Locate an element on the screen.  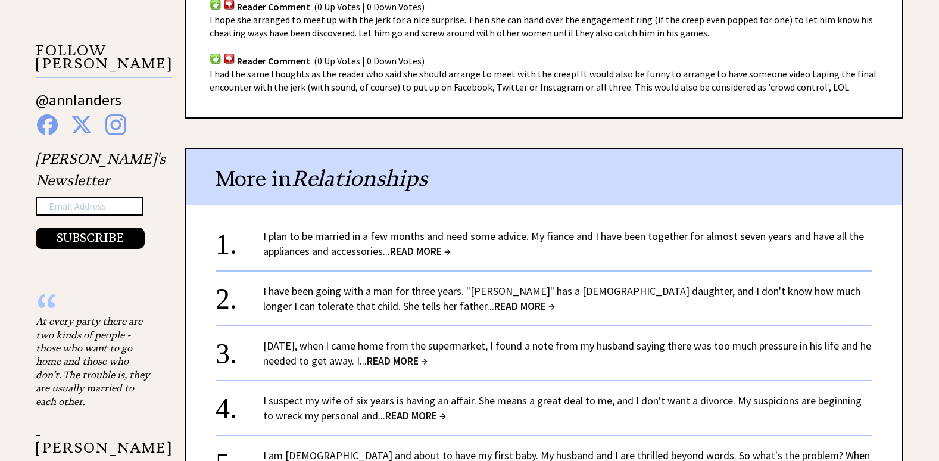
img: votdown.png is located at coordinates (229, 58).